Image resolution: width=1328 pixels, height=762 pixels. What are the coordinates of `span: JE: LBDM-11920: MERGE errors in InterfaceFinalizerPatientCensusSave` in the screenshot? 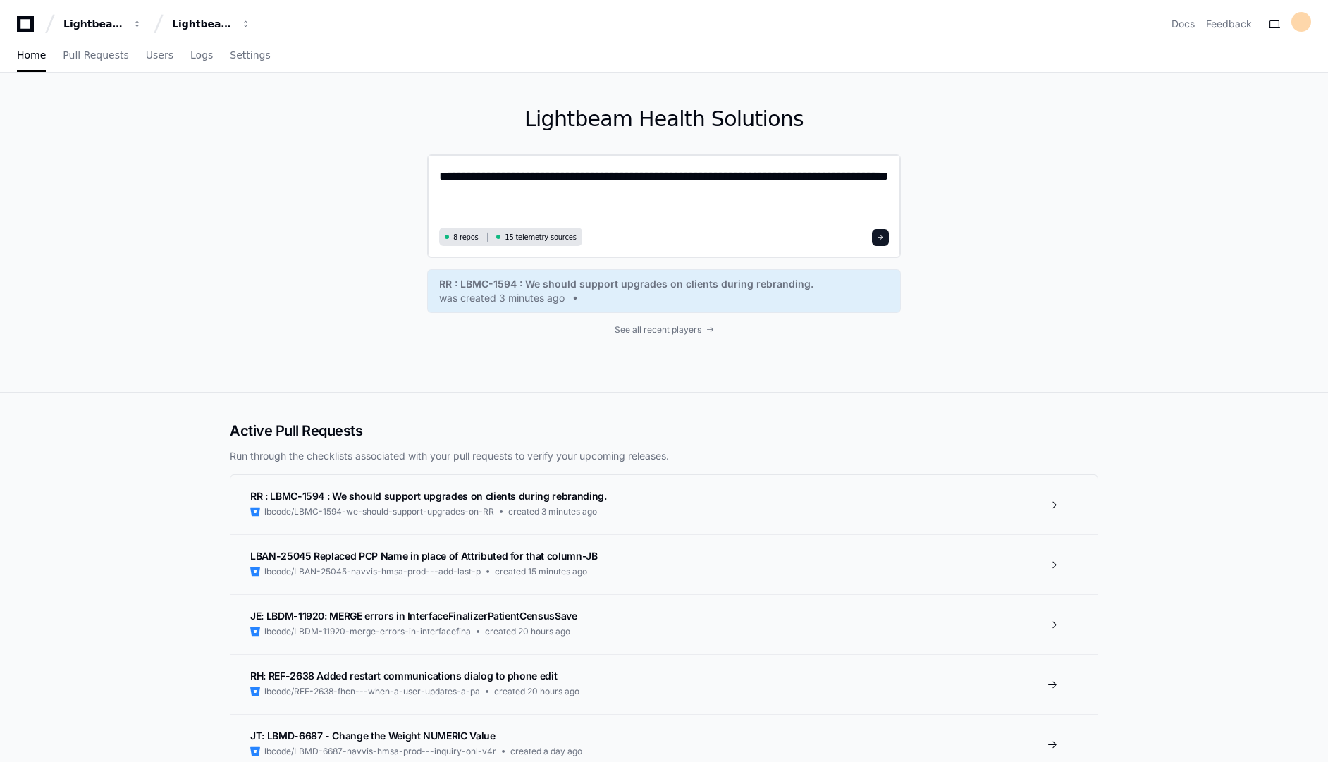 It's located at (414, 615).